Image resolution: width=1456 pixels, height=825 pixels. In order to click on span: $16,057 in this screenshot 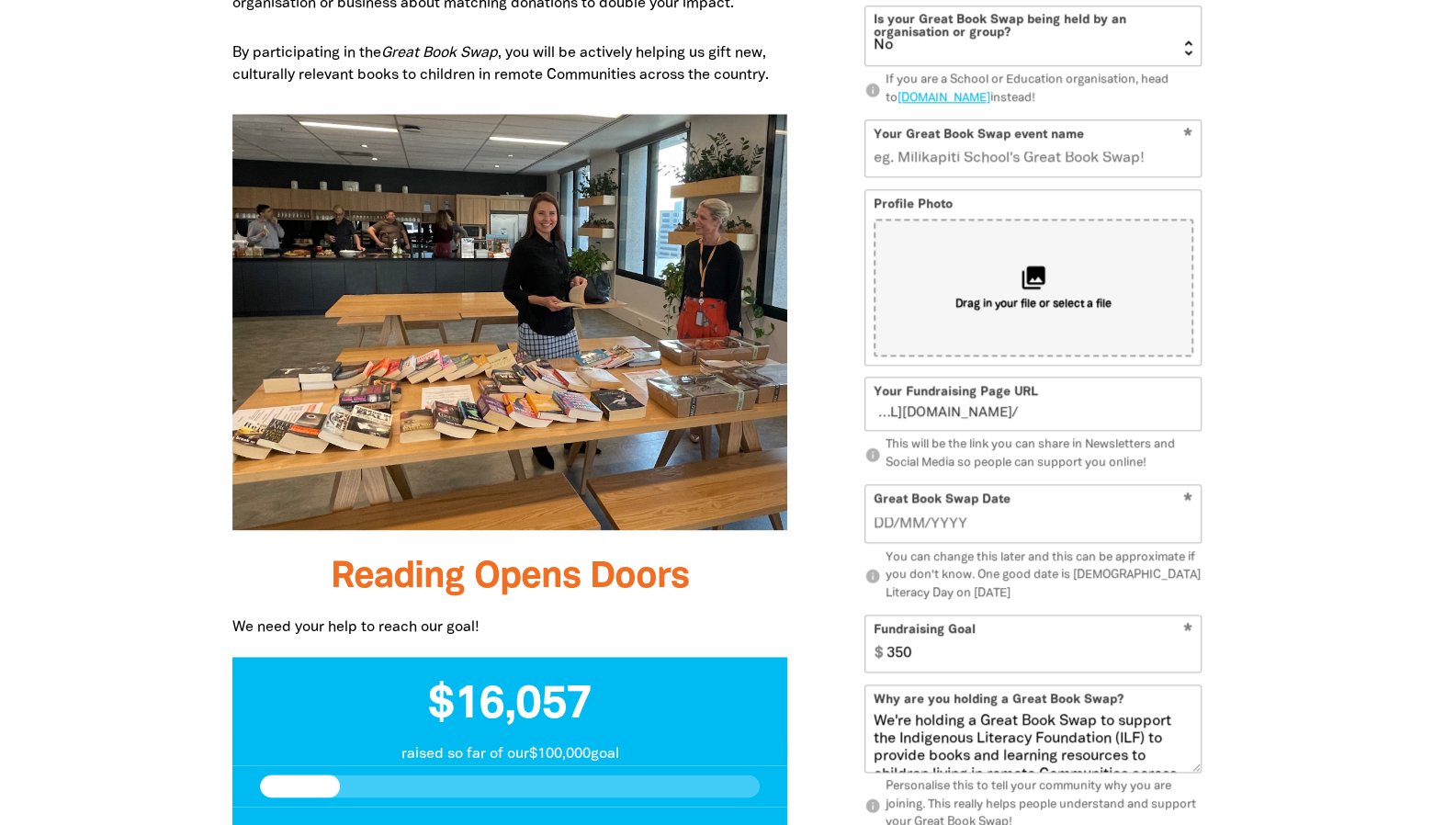, I will do `click(510, 706)`.